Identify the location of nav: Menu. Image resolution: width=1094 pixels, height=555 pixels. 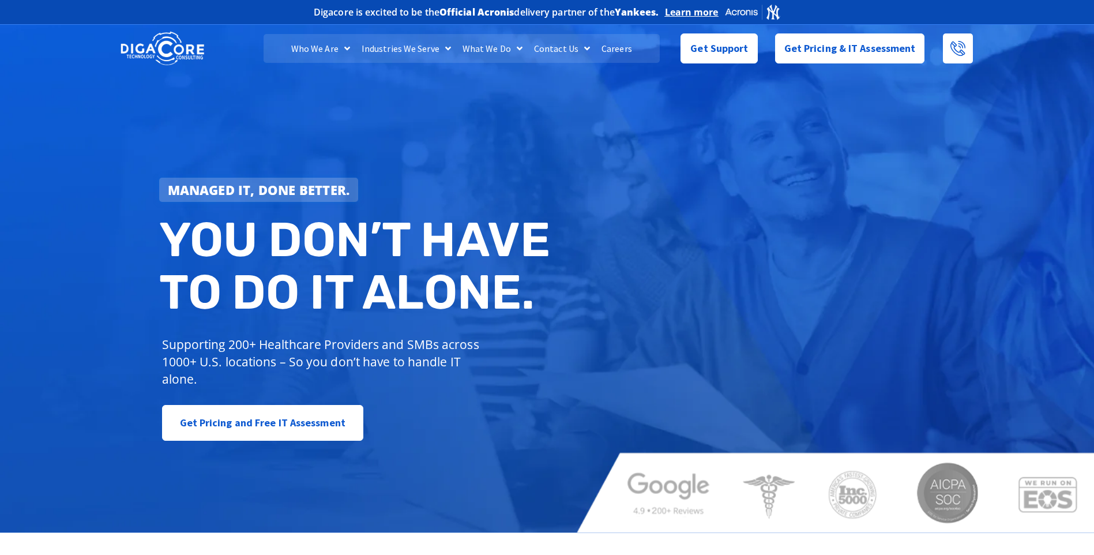
(461, 48).